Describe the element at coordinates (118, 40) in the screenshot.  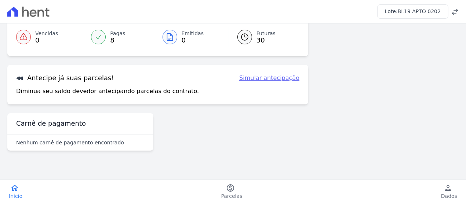
I see `span: 8` at that location.